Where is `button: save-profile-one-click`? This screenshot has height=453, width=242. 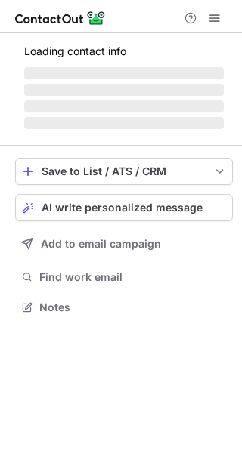
button: save-profile-one-click is located at coordinates (124, 172).